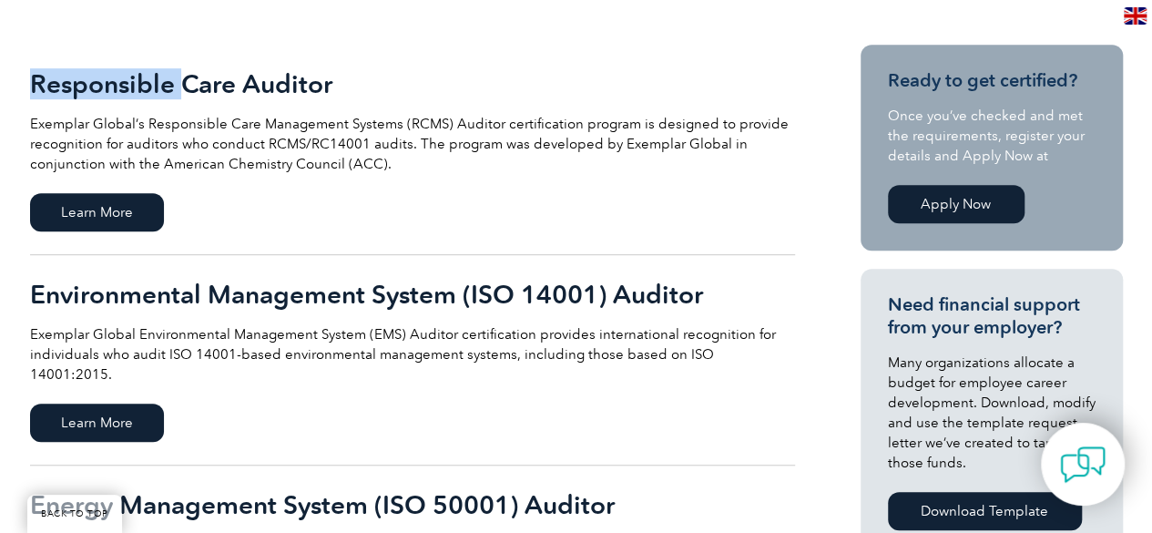  I want to click on img: en, so click(1134, 15).